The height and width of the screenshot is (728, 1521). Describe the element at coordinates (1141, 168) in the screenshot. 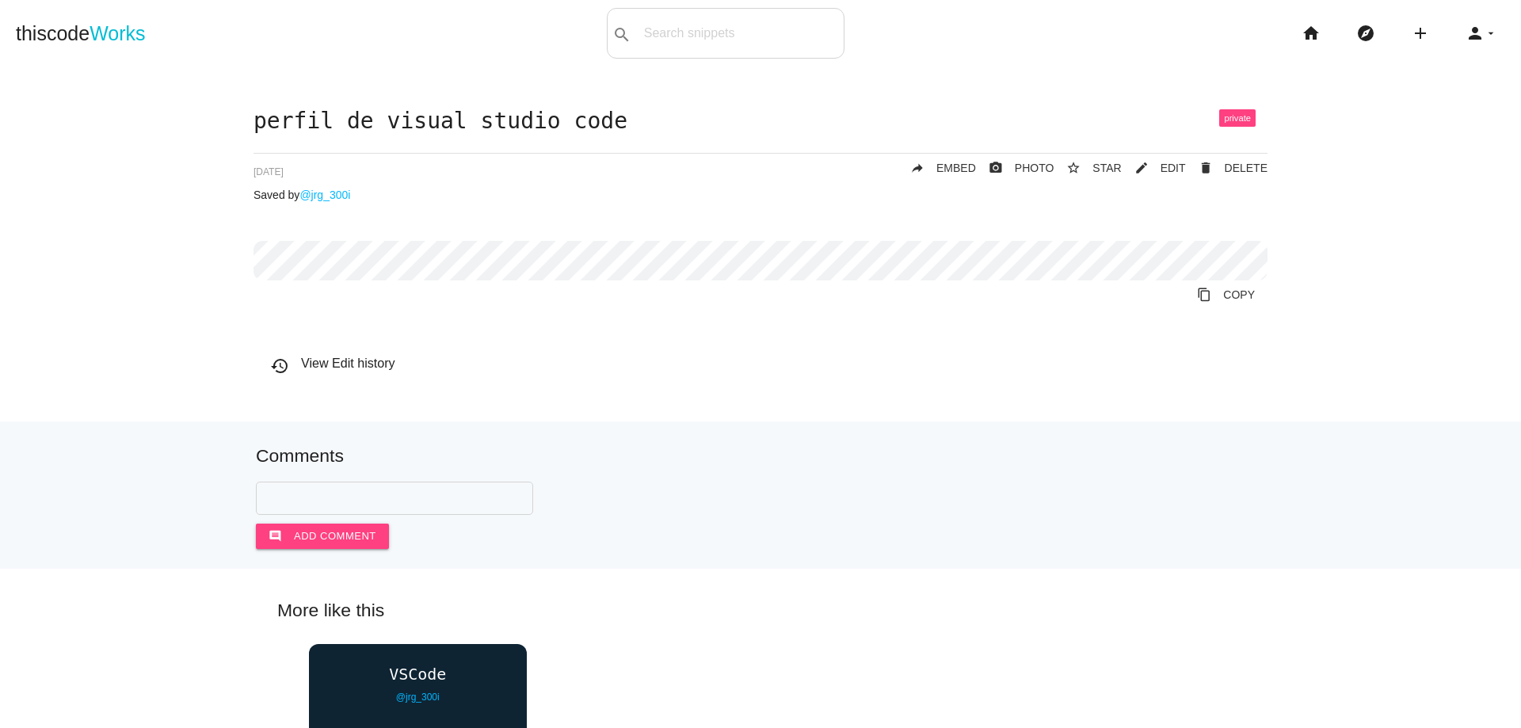

I see `i: mode_edit` at that location.